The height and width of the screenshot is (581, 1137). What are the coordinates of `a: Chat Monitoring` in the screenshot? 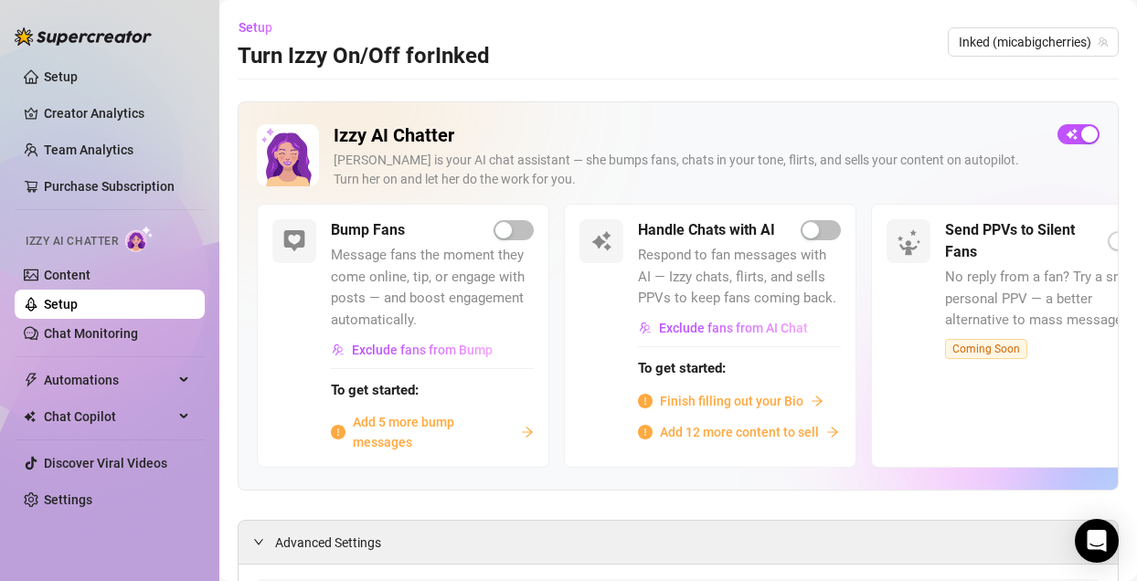 It's located at (90, 334).